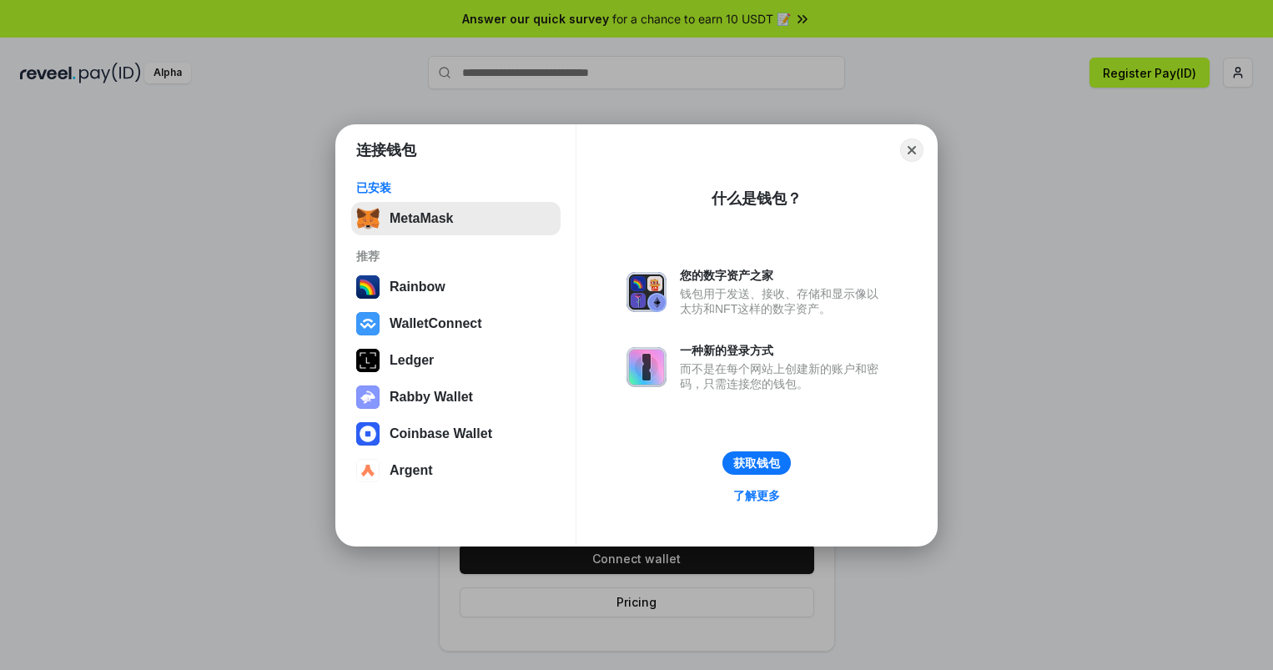 The image size is (1273, 670). I want to click on div: 获取钱包, so click(757, 463).